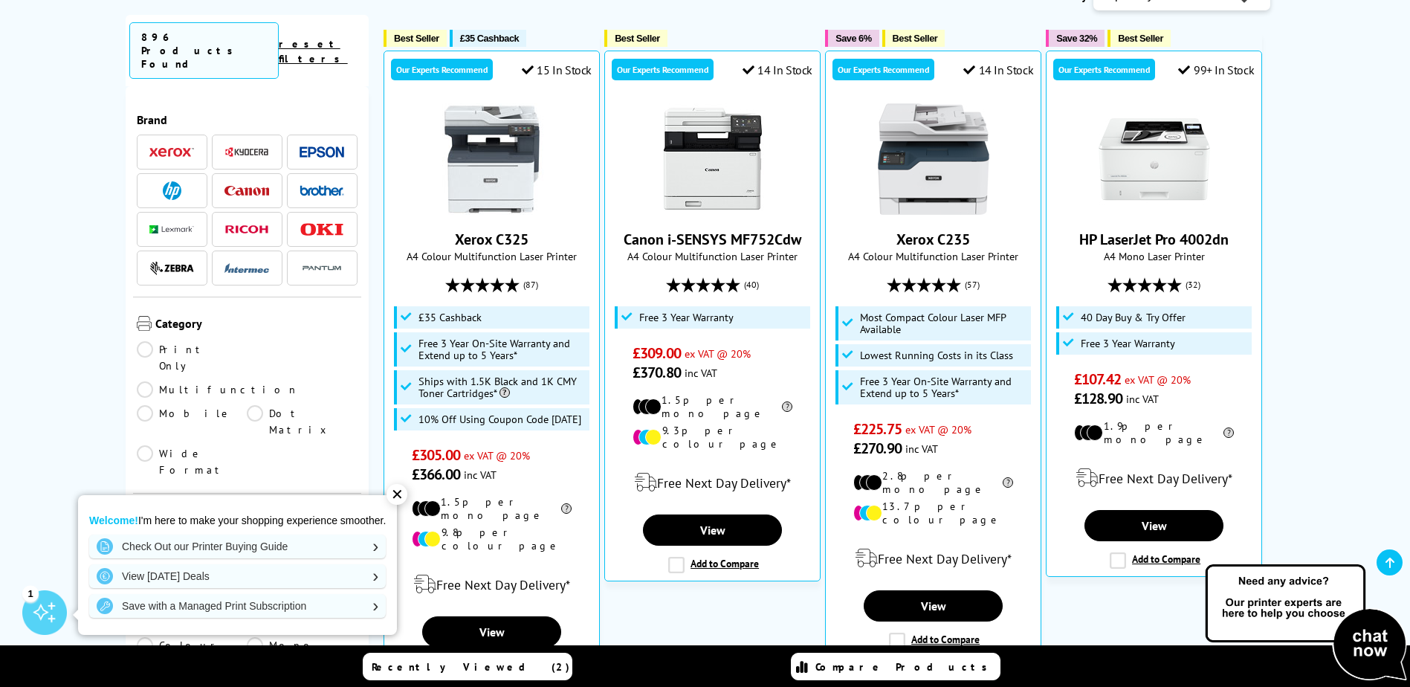  I want to click on a: reset filters, so click(313, 51).